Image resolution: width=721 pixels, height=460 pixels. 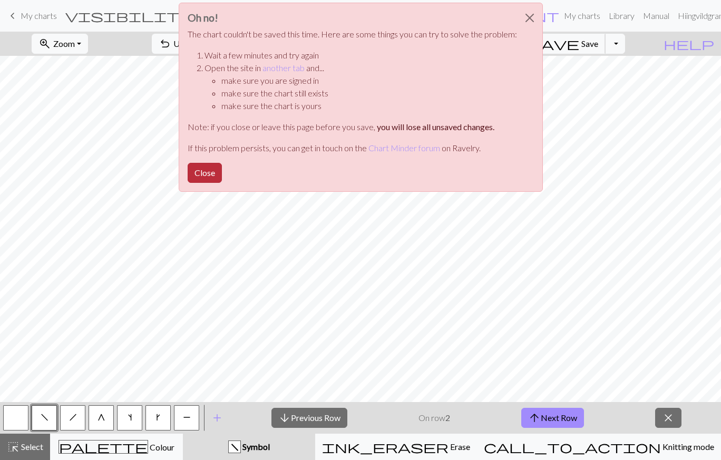 I want to click on li: Wait a few minutes and try again, so click(x=360, y=55).